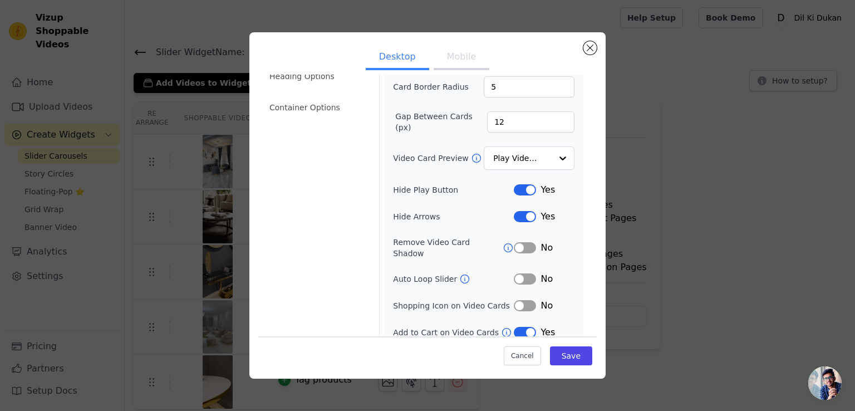 The image size is (855, 411). Describe the element at coordinates (447, 332) in the screenshot. I see `label: Add to Cart on Video Cards` at that location.